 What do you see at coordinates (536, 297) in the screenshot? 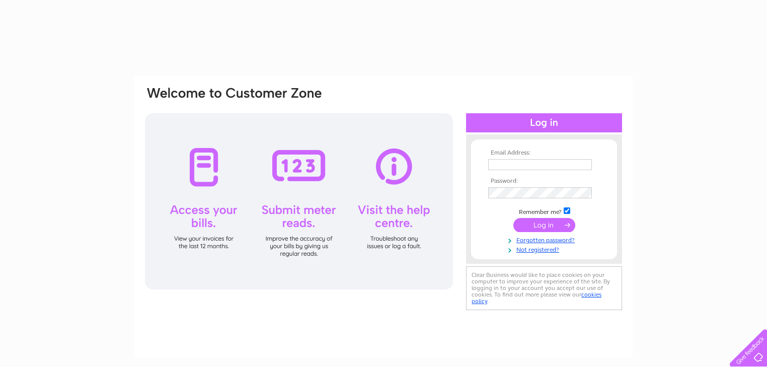
I see `a: cookies policy` at bounding box center [536, 297].